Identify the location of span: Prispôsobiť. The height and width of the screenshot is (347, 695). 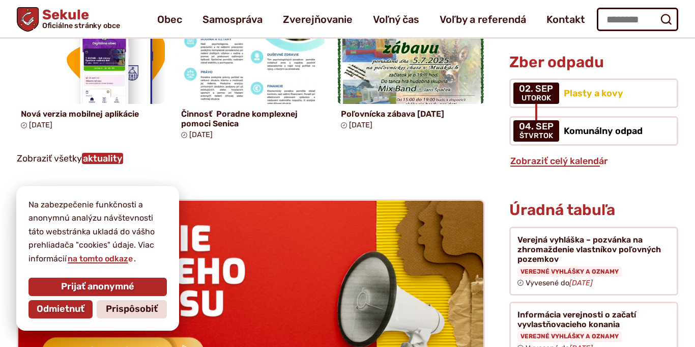
(132, 309).